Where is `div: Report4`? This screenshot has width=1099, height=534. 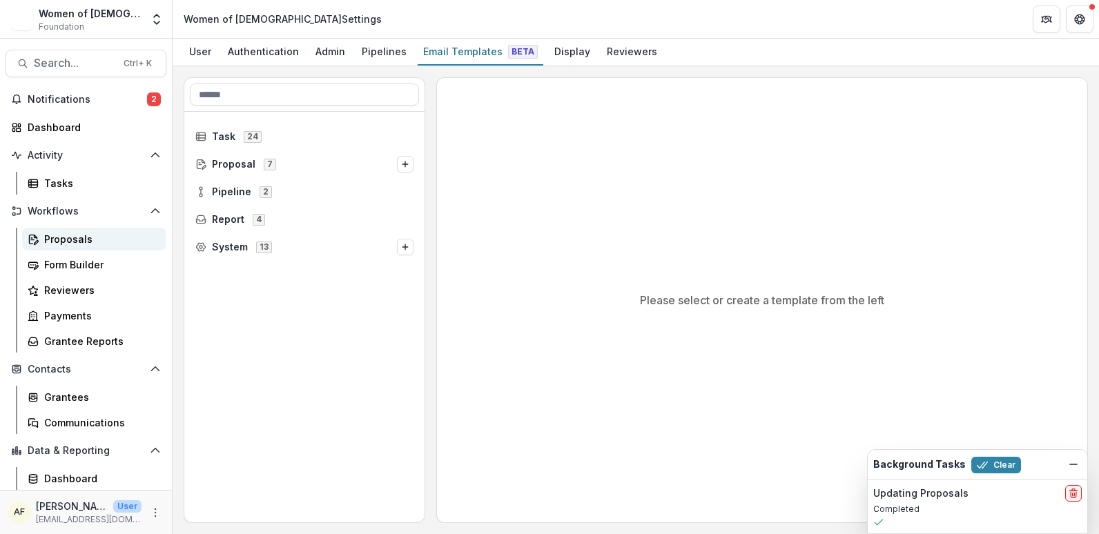
div: Report4 is located at coordinates (304, 219).